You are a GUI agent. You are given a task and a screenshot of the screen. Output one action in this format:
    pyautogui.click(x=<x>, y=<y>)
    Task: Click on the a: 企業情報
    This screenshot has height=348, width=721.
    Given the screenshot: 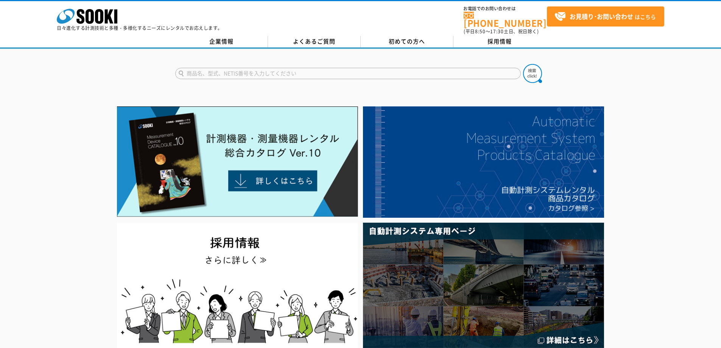 What is the action you would take?
    pyautogui.click(x=221, y=42)
    